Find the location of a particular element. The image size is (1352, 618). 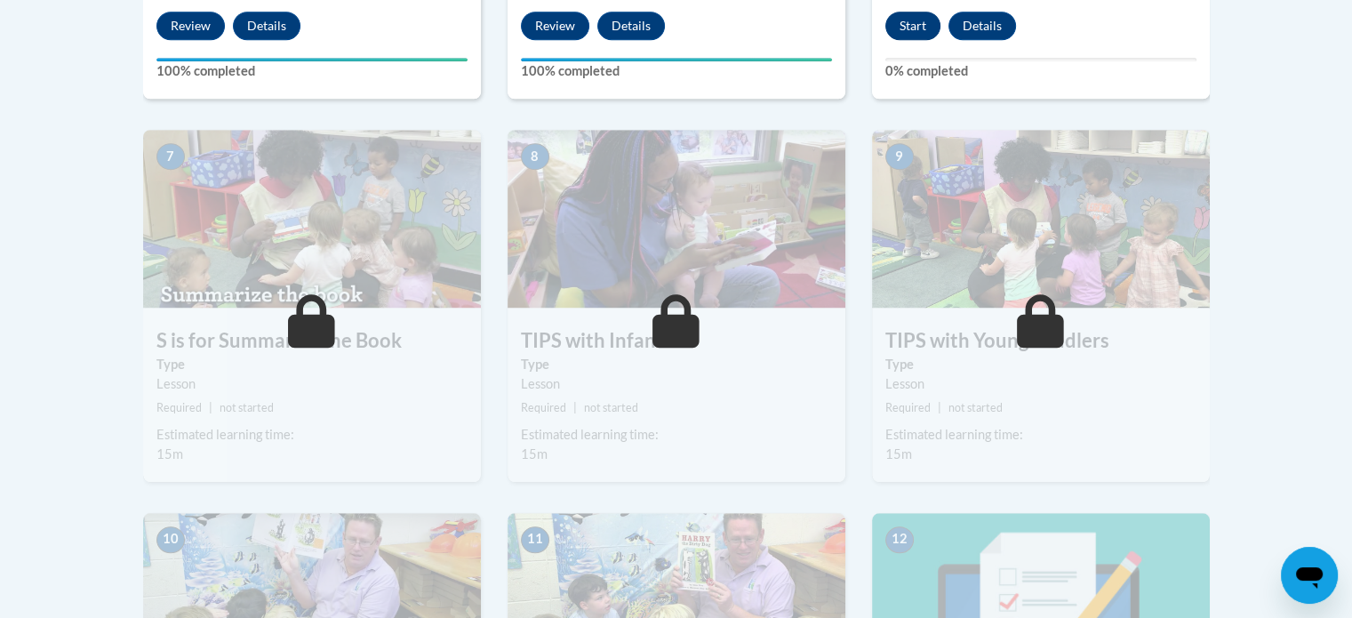

span: 7 is located at coordinates (171, 156).